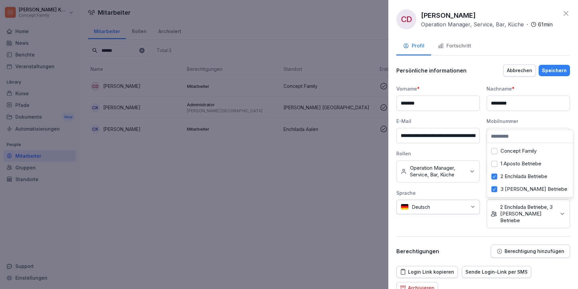  What do you see at coordinates (524, 176) in the screenshot?
I see `label: 2 Enchilada Betriebe` at bounding box center [524, 176].